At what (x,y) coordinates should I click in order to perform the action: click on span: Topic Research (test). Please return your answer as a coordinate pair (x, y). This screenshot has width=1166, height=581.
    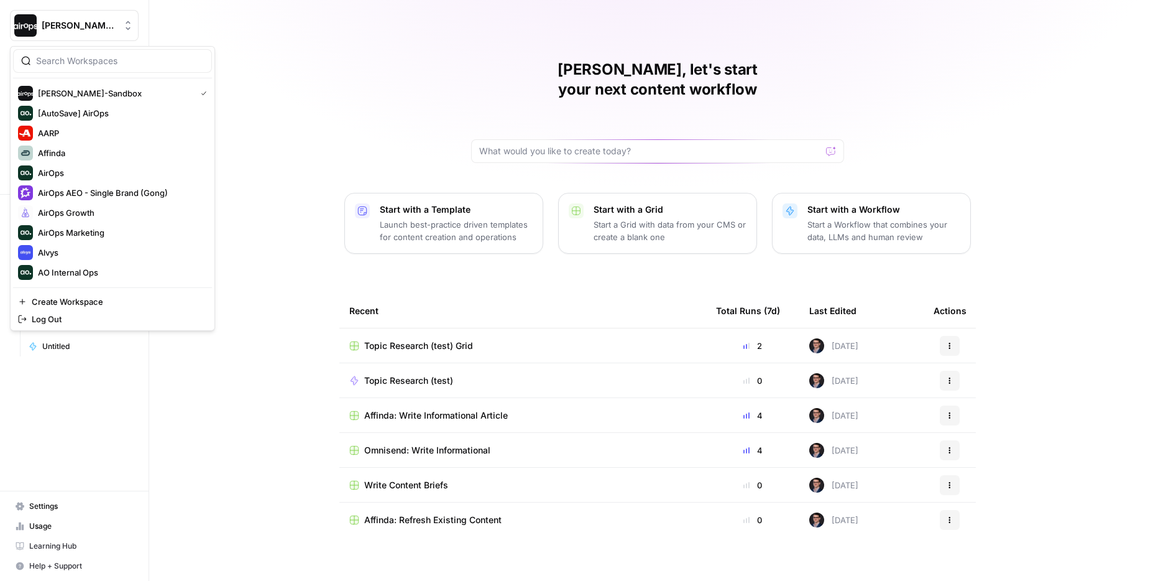
    Looking at the image, I should click on (408, 380).